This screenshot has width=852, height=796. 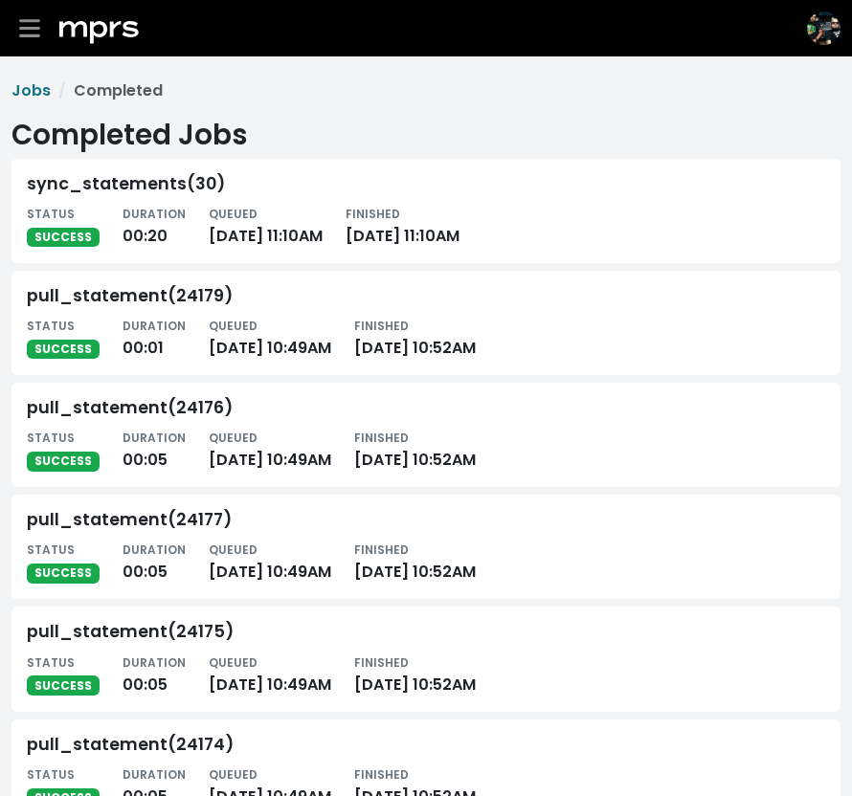 What do you see at coordinates (129, 520) in the screenshot?
I see `div: pull_statement(24177)` at bounding box center [129, 520].